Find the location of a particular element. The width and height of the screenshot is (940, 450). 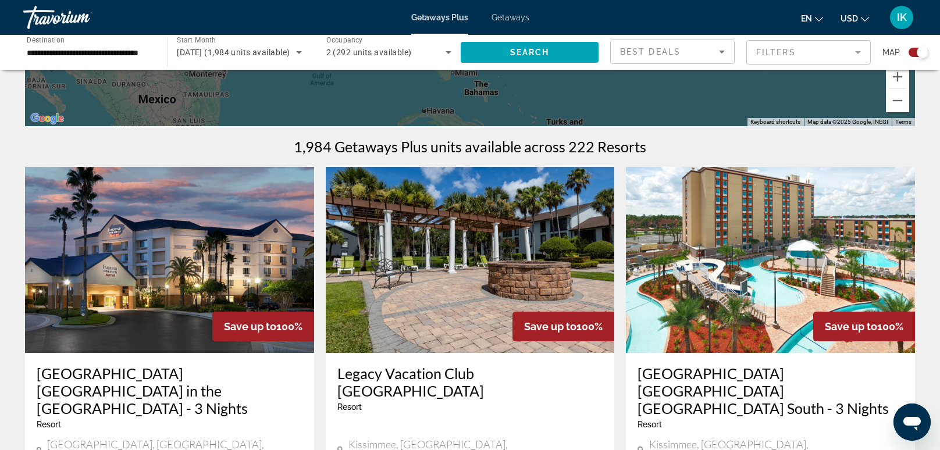

a: Getaways is located at coordinates (510, 17).